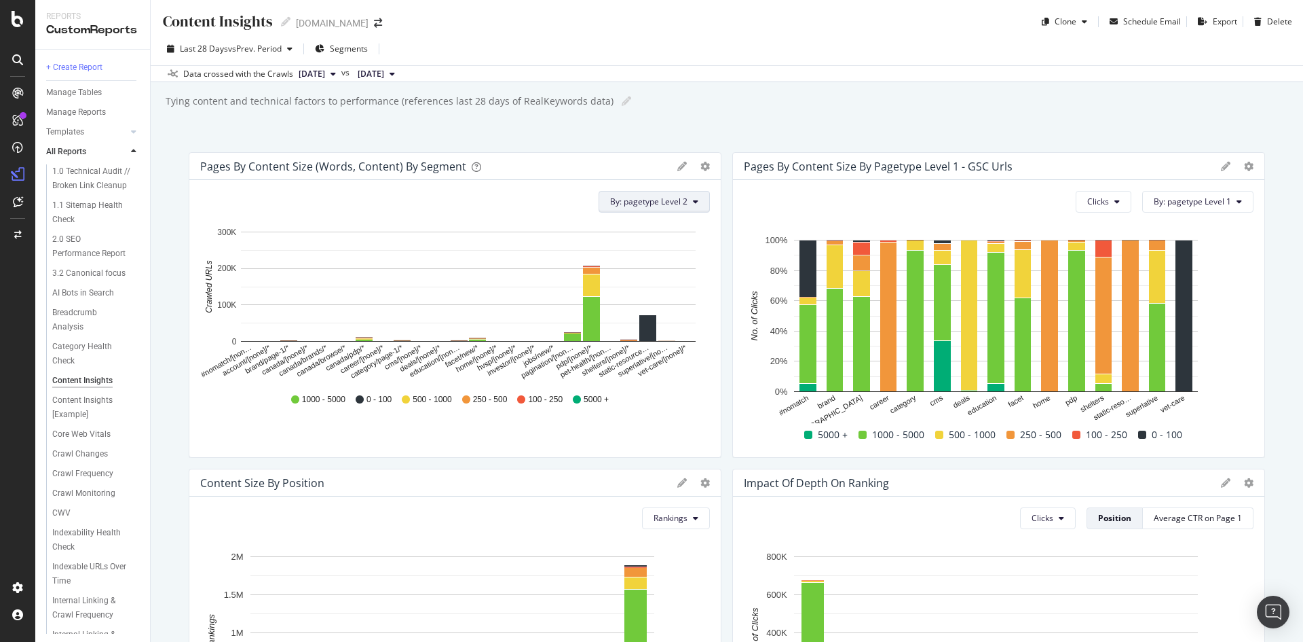 The image size is (1303, 642). Describe the element at coordinates (227, 232) in the screenshot. I see `text: 300K` at that location.